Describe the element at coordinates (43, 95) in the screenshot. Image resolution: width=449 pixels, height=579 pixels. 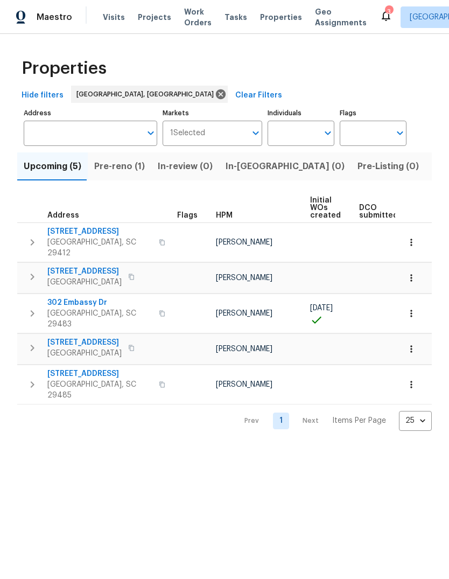
I see `span: Hide filters` at that location.